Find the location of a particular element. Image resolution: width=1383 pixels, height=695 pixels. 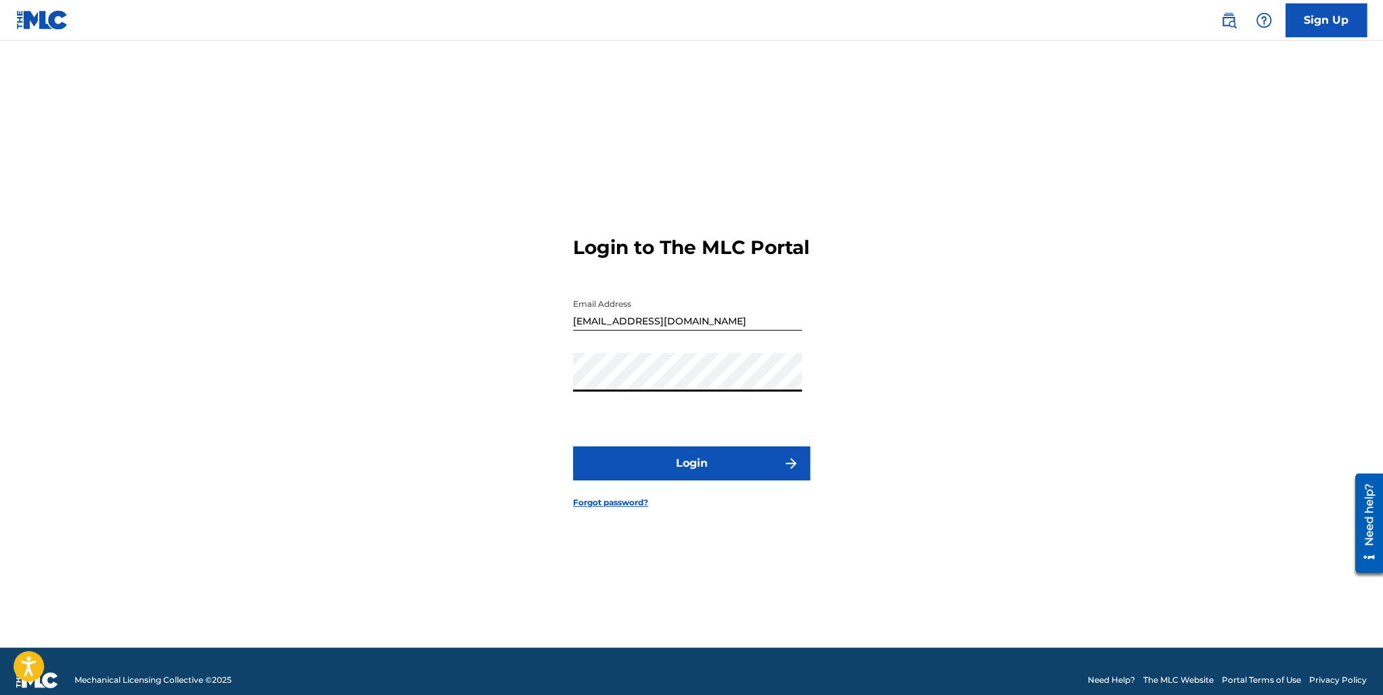

a: Privacy Policy is located at coordinates (1338, 680).